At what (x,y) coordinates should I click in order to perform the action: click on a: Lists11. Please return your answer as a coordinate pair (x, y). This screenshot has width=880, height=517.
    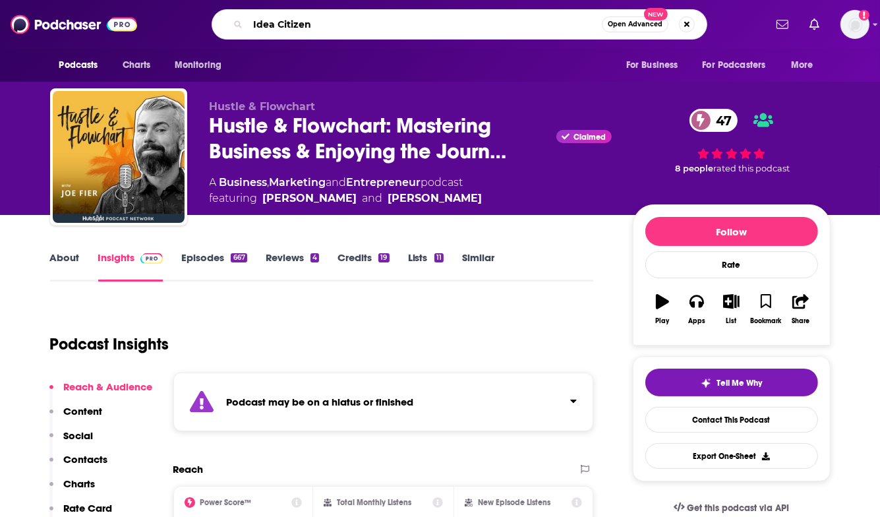
    Looking at the image, I should click on (426, 266).